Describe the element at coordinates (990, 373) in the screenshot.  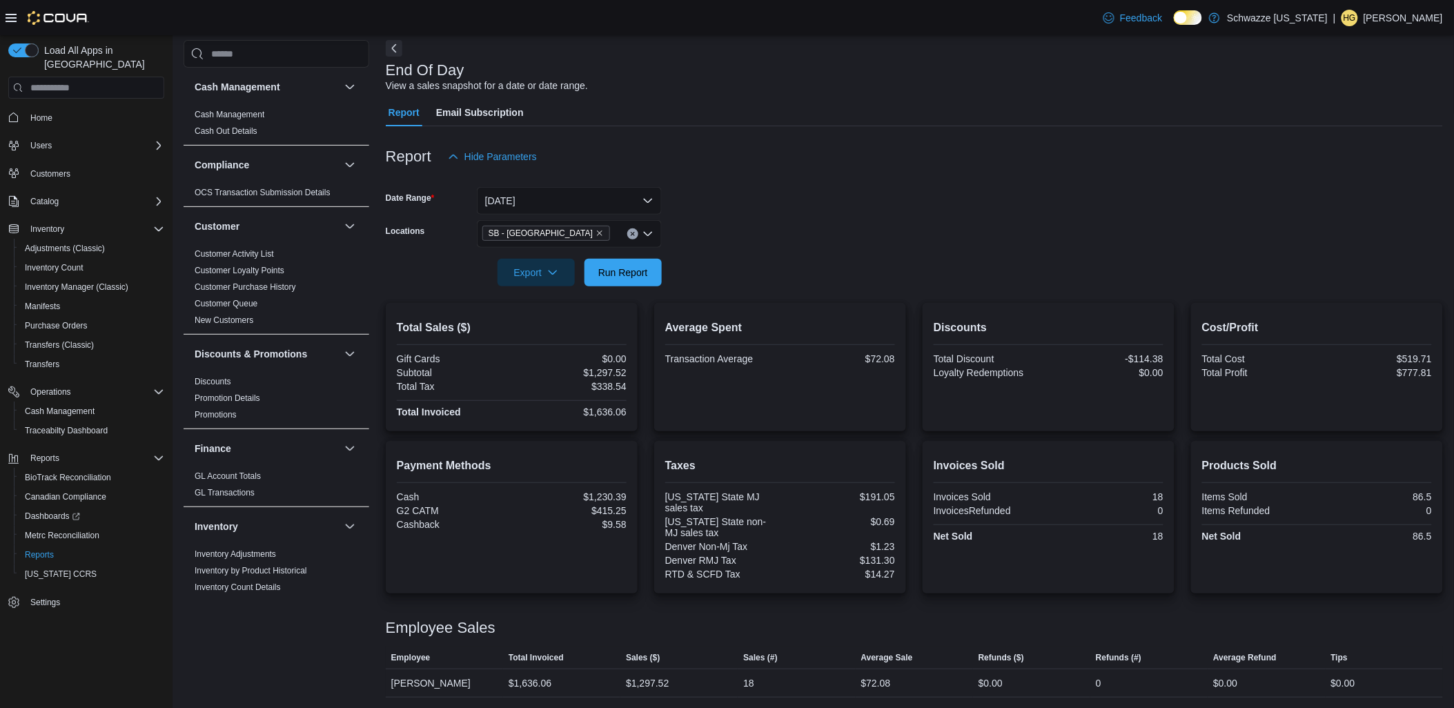
I see `div: Loyalty Redemptions` at that location.